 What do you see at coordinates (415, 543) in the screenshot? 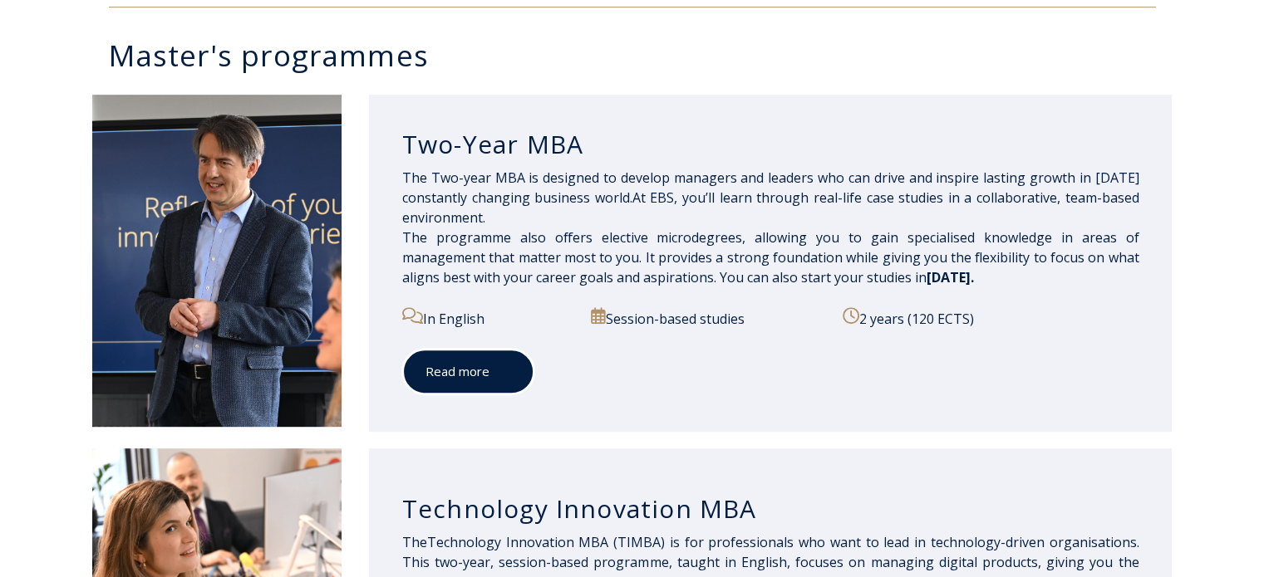
I see `span: The` at bounding box center [415, 543].